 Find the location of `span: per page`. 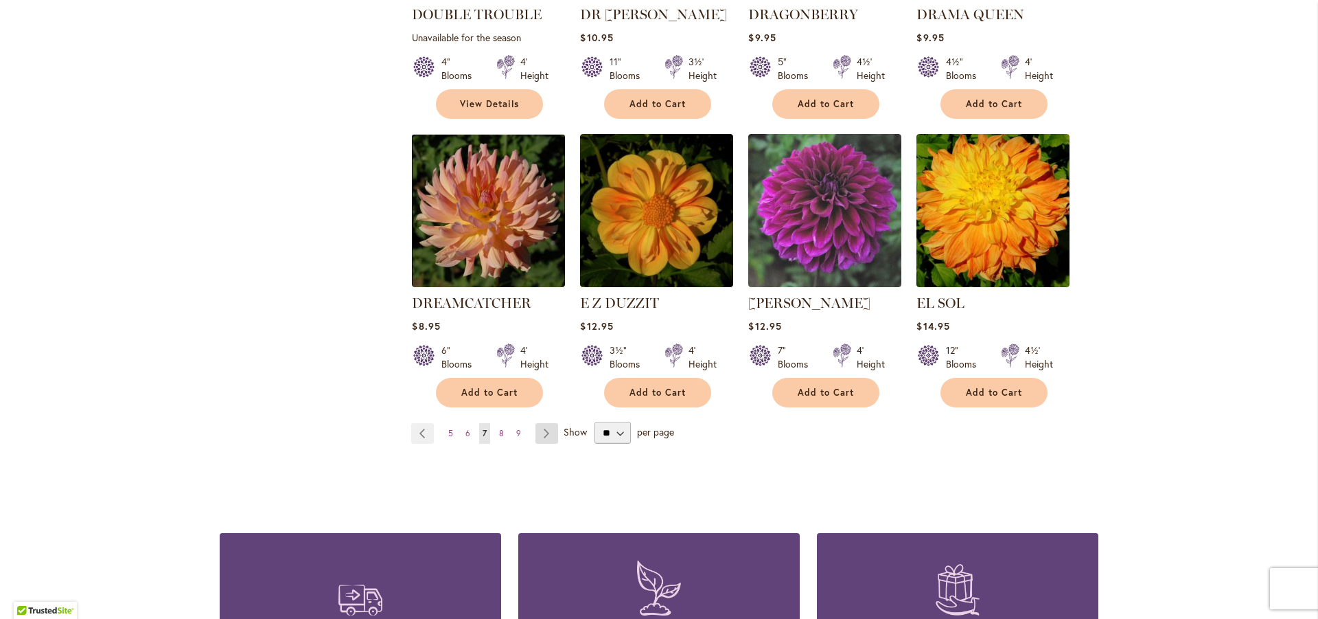

span: per page is located at coordinates (656, 431).